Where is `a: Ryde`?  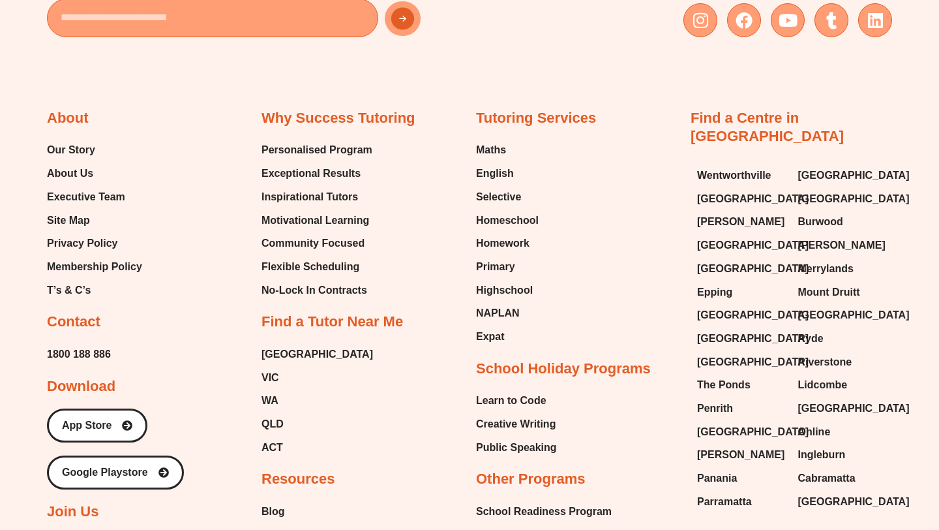 a: Ryde is located at coordinates (842, 339).